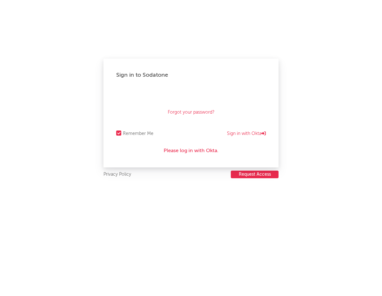 The height and width of the screenshot is (296, 382). I want to click on a: Request Access, so click(254, 174).